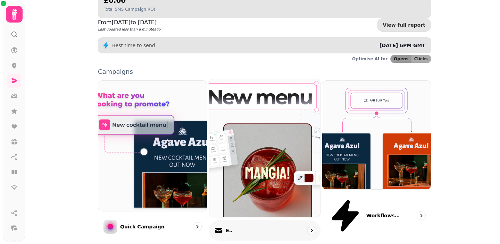 This screenshot has width=500, height=244. Describe the element at coordinates (370, 59) in the screenshot. I see `p: Optimise AI for` at that location.